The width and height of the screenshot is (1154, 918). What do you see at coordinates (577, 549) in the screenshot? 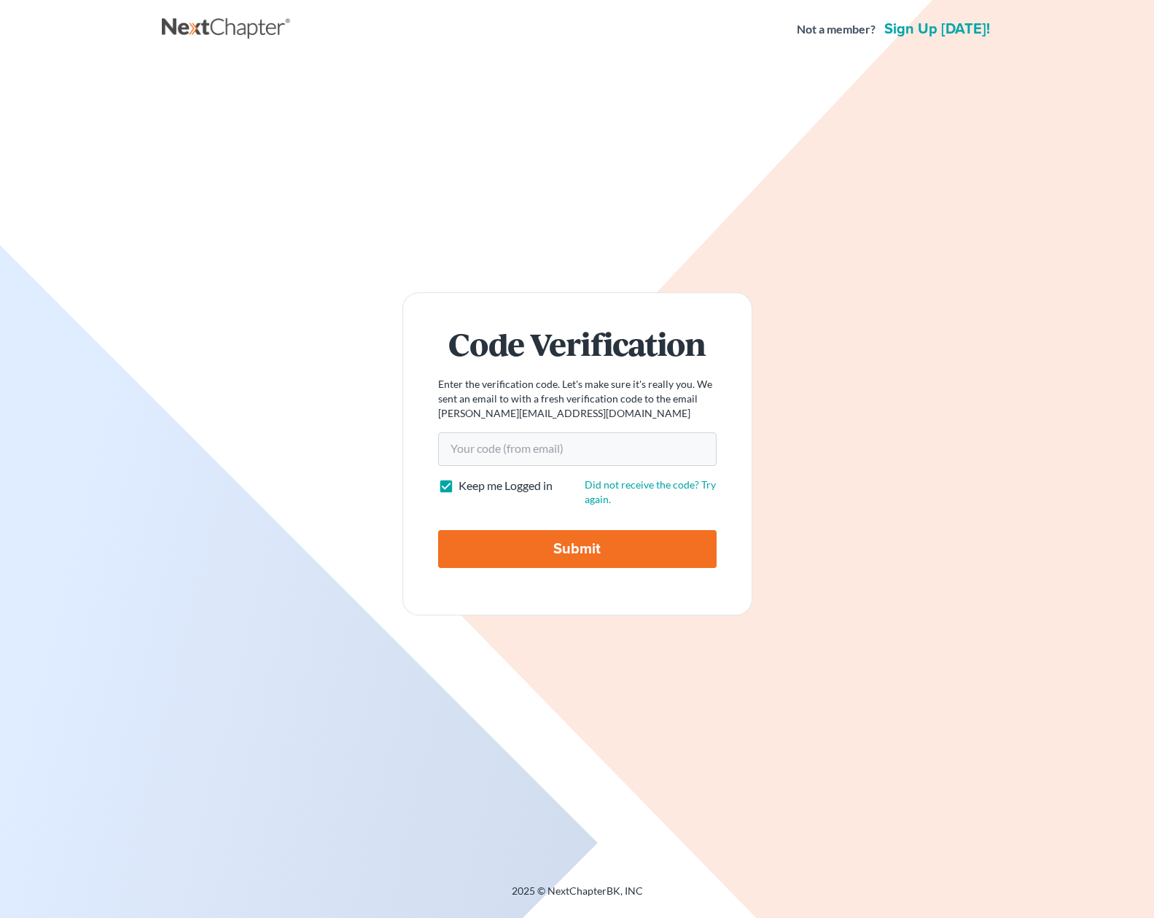
I see `input: Submit` at bounding box center [577, 549].